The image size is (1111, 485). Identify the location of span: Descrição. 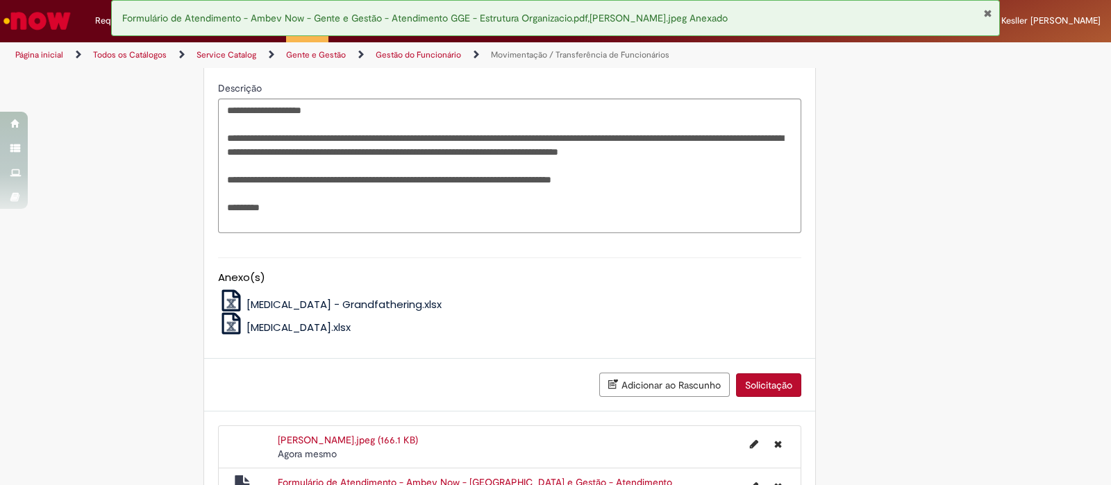
(241, 88).